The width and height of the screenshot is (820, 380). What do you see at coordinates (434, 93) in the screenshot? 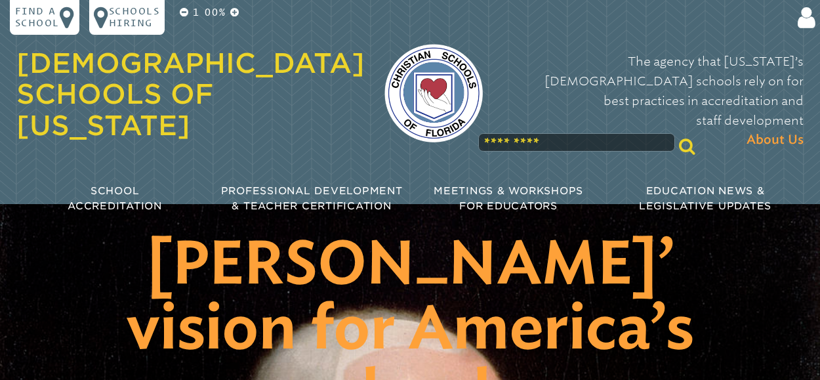
I see `img: csf-logo-web-colors.png` at bounding box center [434, 93].